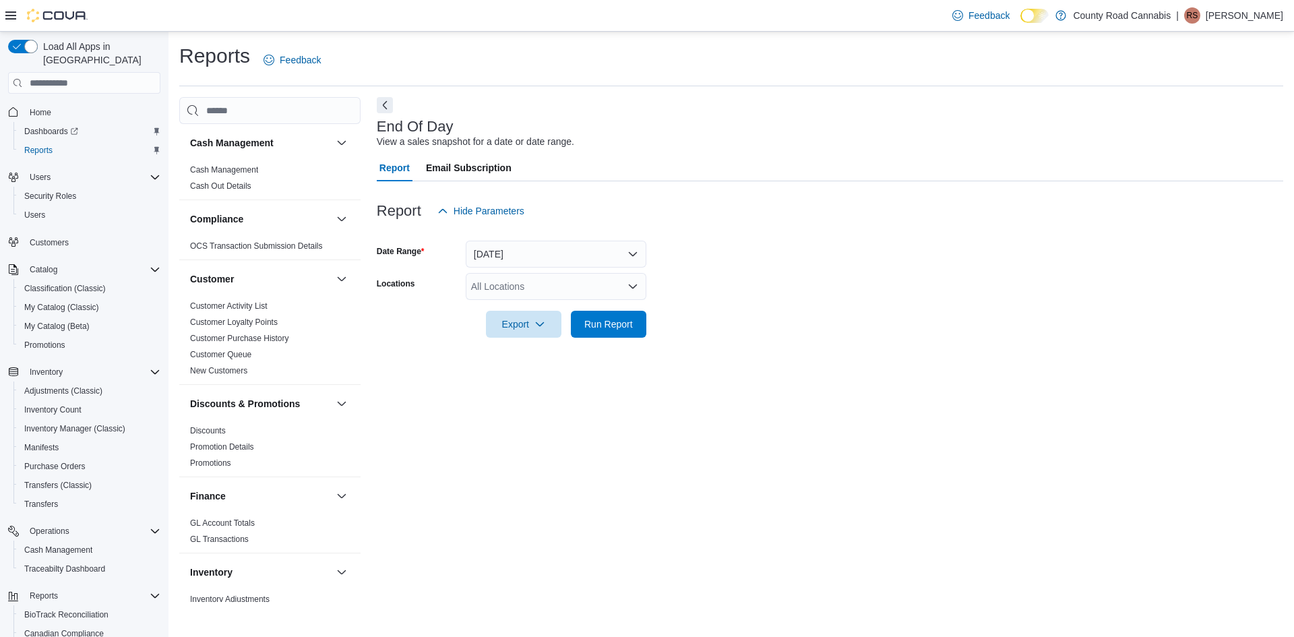 This screenshot has width=1294, height=637. Describe the element at coordinates (57, 15) in the screenshot. I see `img: Cova` at that location.